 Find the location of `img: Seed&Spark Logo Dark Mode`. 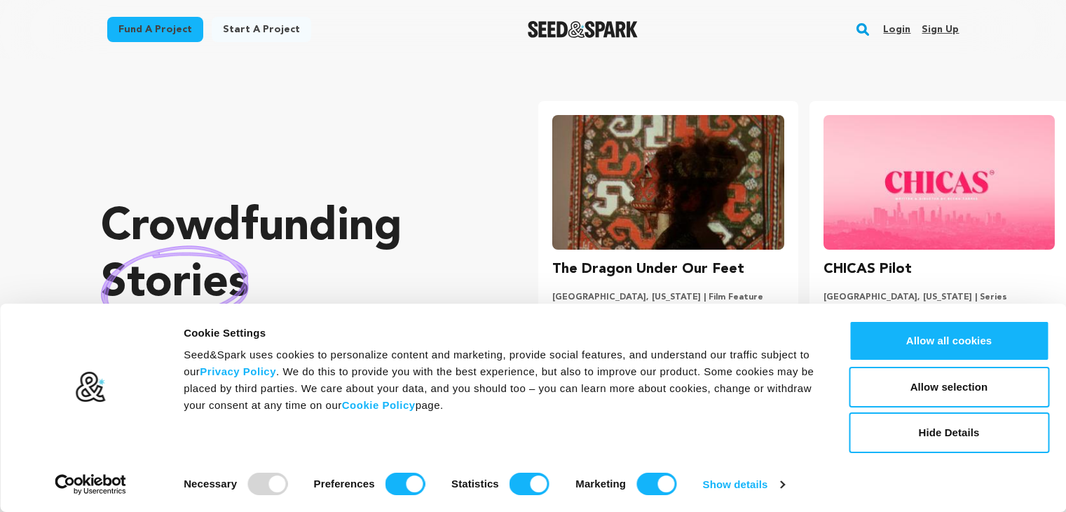

img: Seed&Spark Logo Dark Mode is located at coordinates (582, 29).